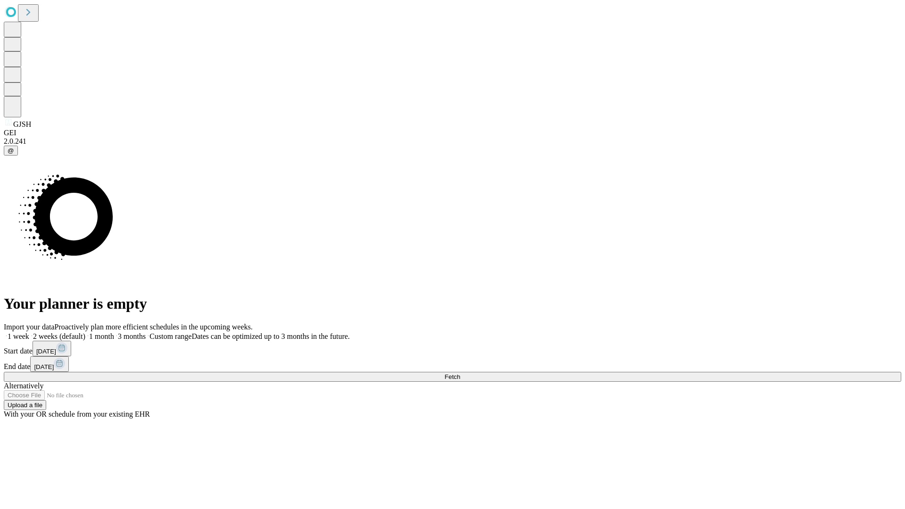  I want to click on span: Proactively plan more efficient schedules in the upcoming weeks., so click(154, 327).